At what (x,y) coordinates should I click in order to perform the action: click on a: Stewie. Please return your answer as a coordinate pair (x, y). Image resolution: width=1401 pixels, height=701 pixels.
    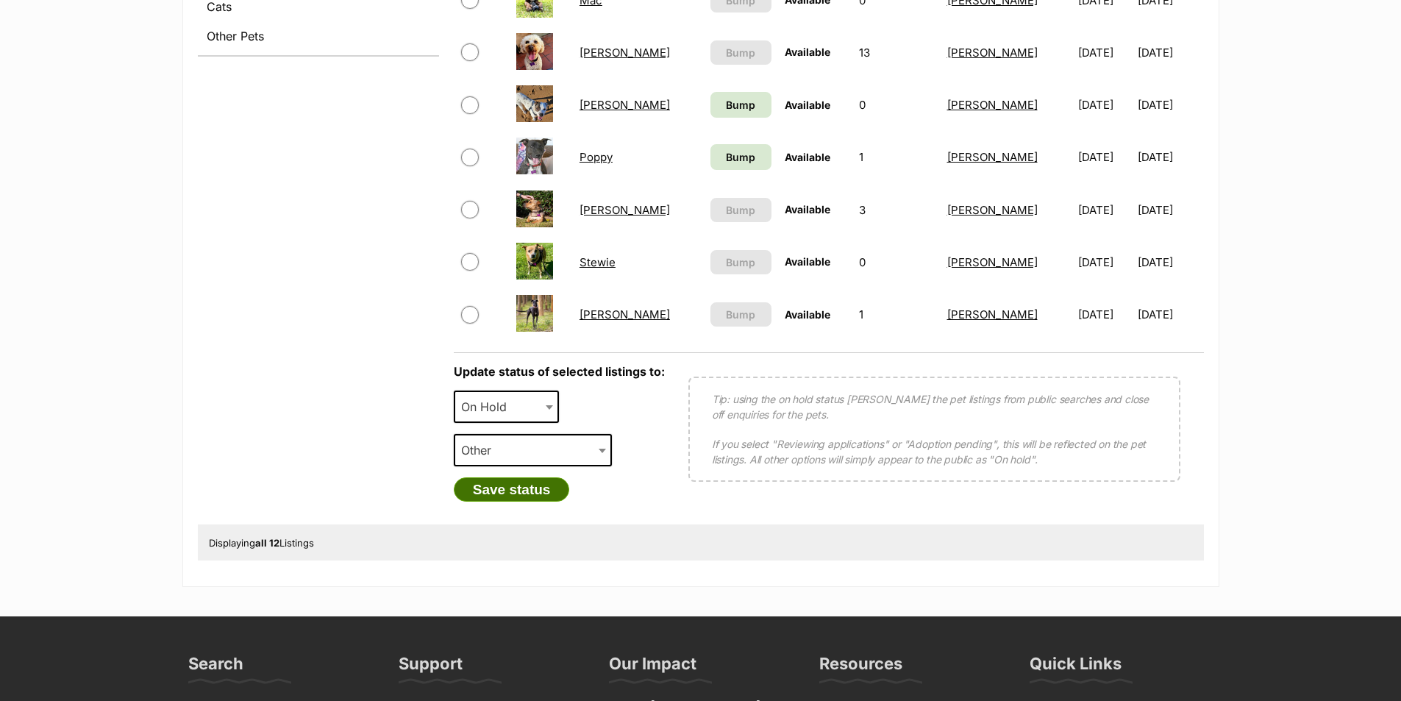
    Looking at the image, I should click on (597, 262).